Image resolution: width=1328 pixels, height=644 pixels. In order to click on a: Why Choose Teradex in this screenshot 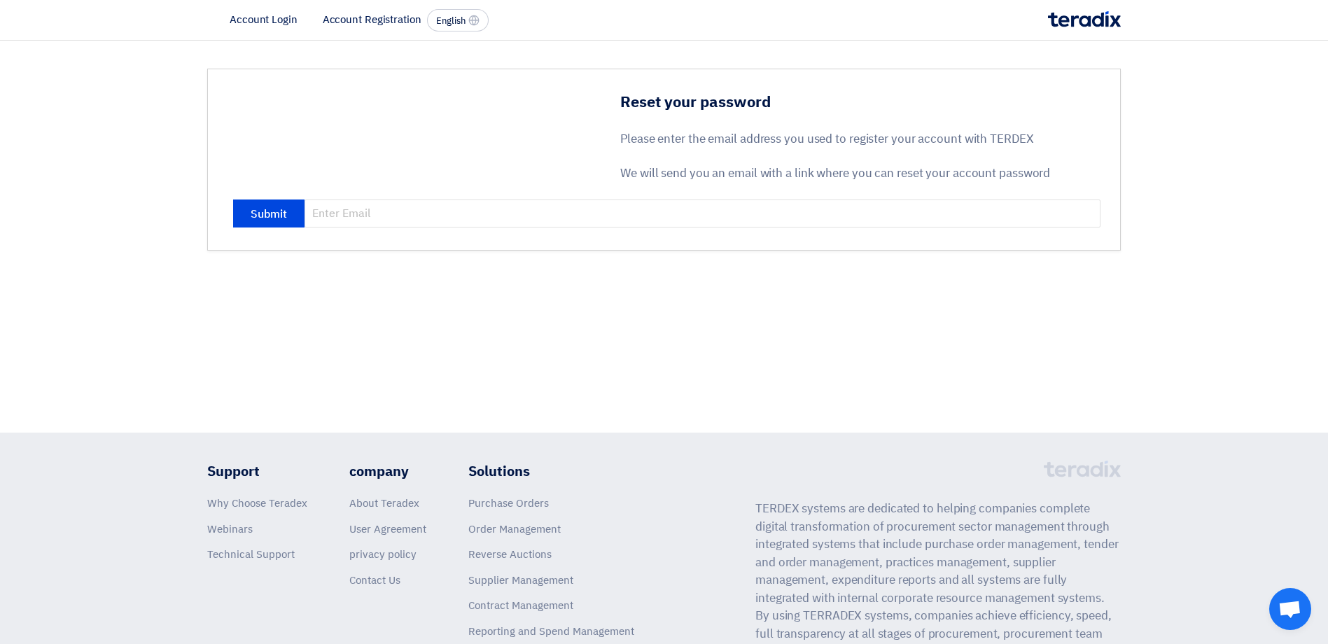, I will do `click(257, 503)`.